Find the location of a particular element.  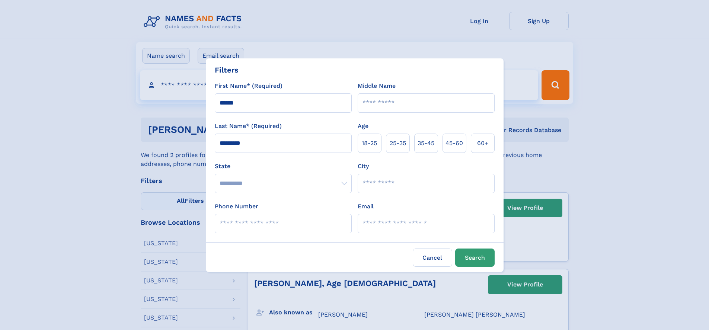

label: Last Name* (Required) is located at coordinates (248, 126).